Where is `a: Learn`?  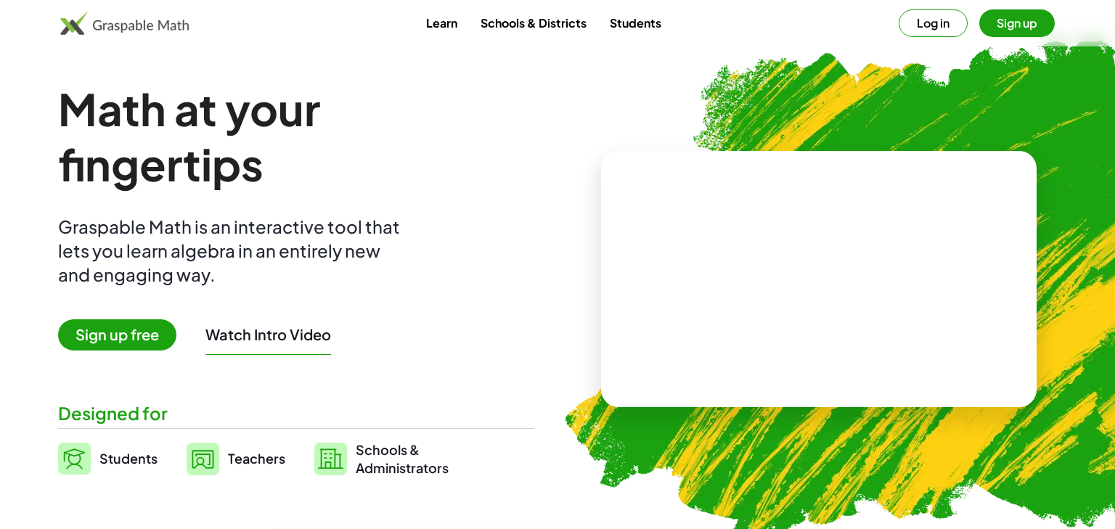 a: Learn is located at coordinates (441, 22).